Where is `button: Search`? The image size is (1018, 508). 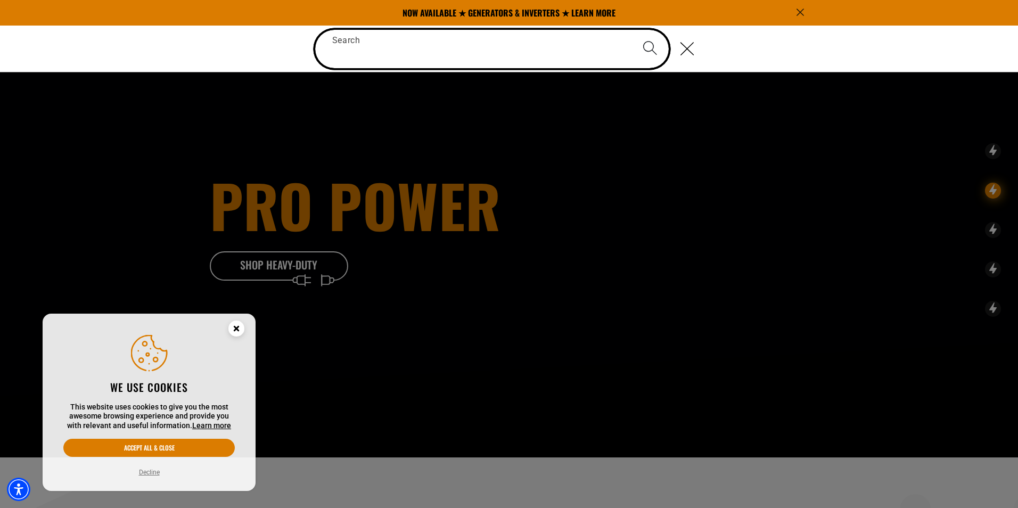
button: Search is located at coordinates (650, 48).